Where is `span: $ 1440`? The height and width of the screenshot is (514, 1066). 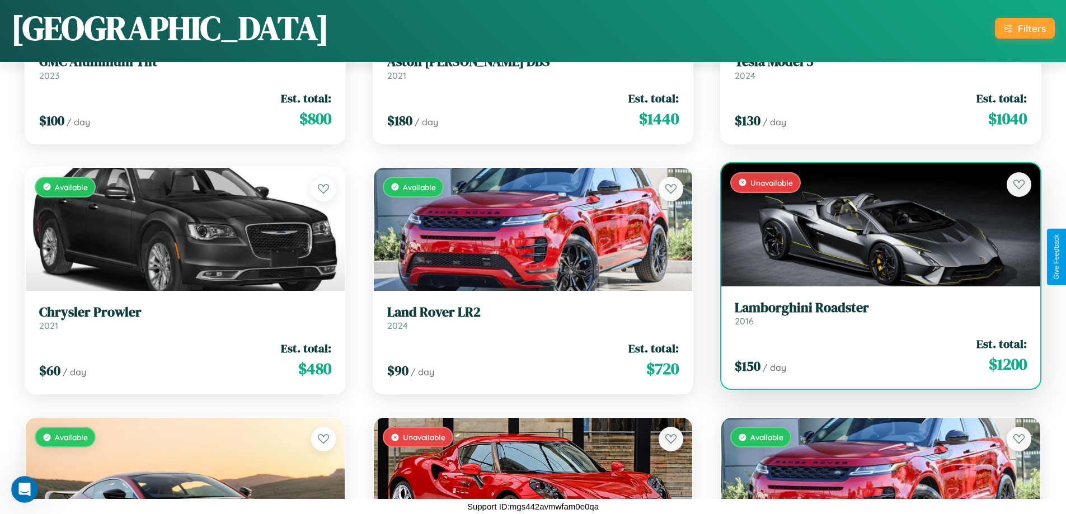
span: $ 1440 is located at coordinates (659, 119).